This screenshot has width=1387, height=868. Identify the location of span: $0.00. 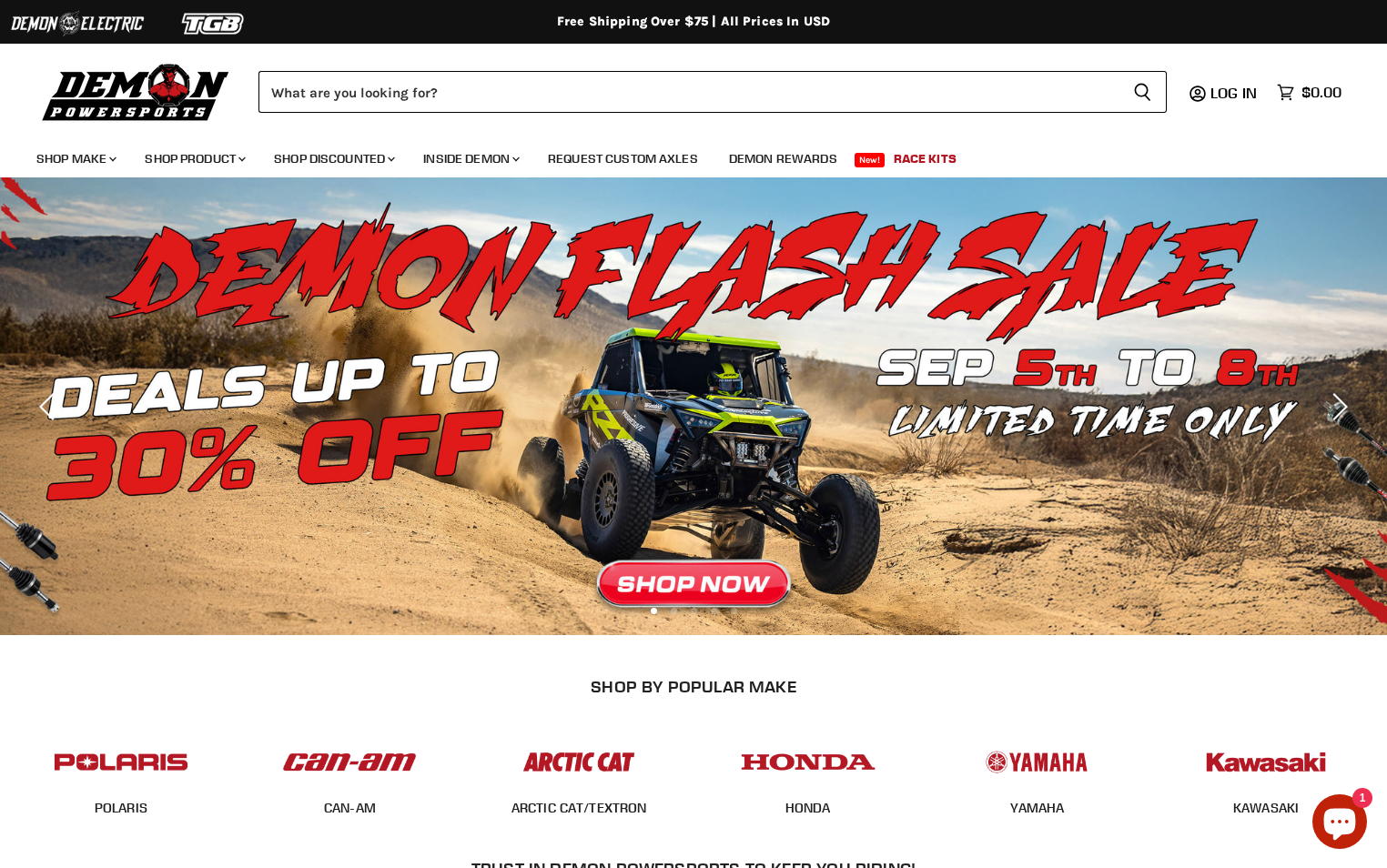
(1321, 92).